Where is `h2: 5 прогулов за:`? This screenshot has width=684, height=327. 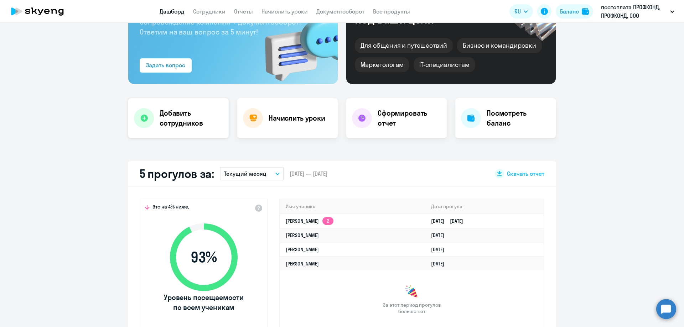
h2: 5 прогулов за: is located at coordinates (177, 174).